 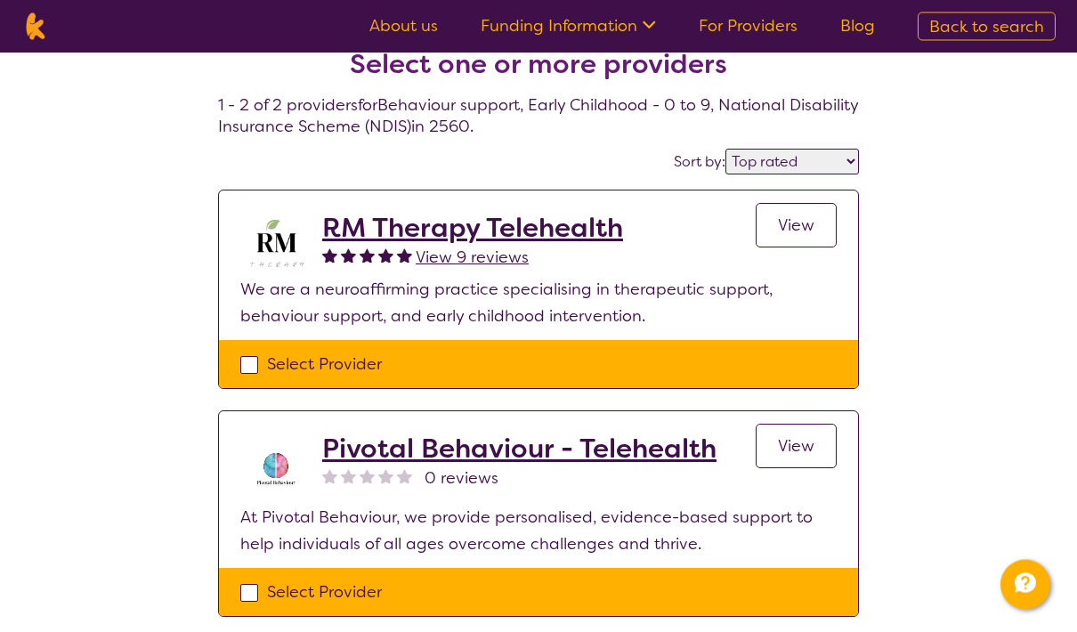 I want to click on img: s8av3rcikle0tbnjpqc8.png, so click(x=276, y=469).